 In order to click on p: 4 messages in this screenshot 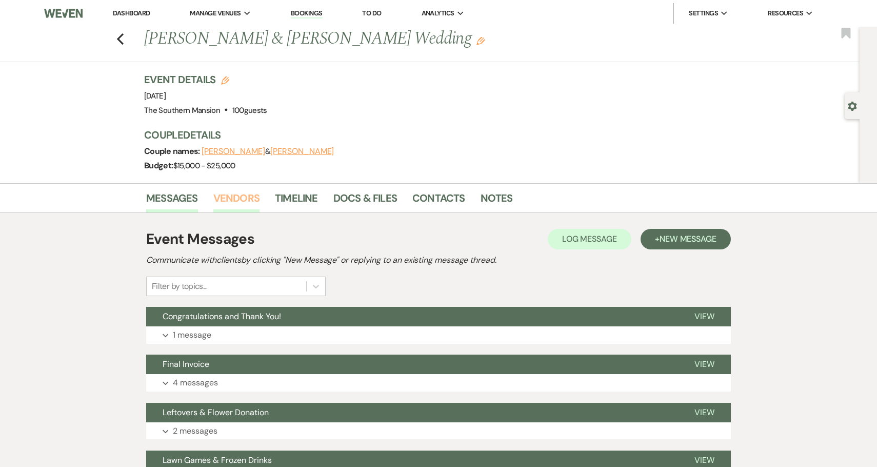, I will do `click(195, 382)`.